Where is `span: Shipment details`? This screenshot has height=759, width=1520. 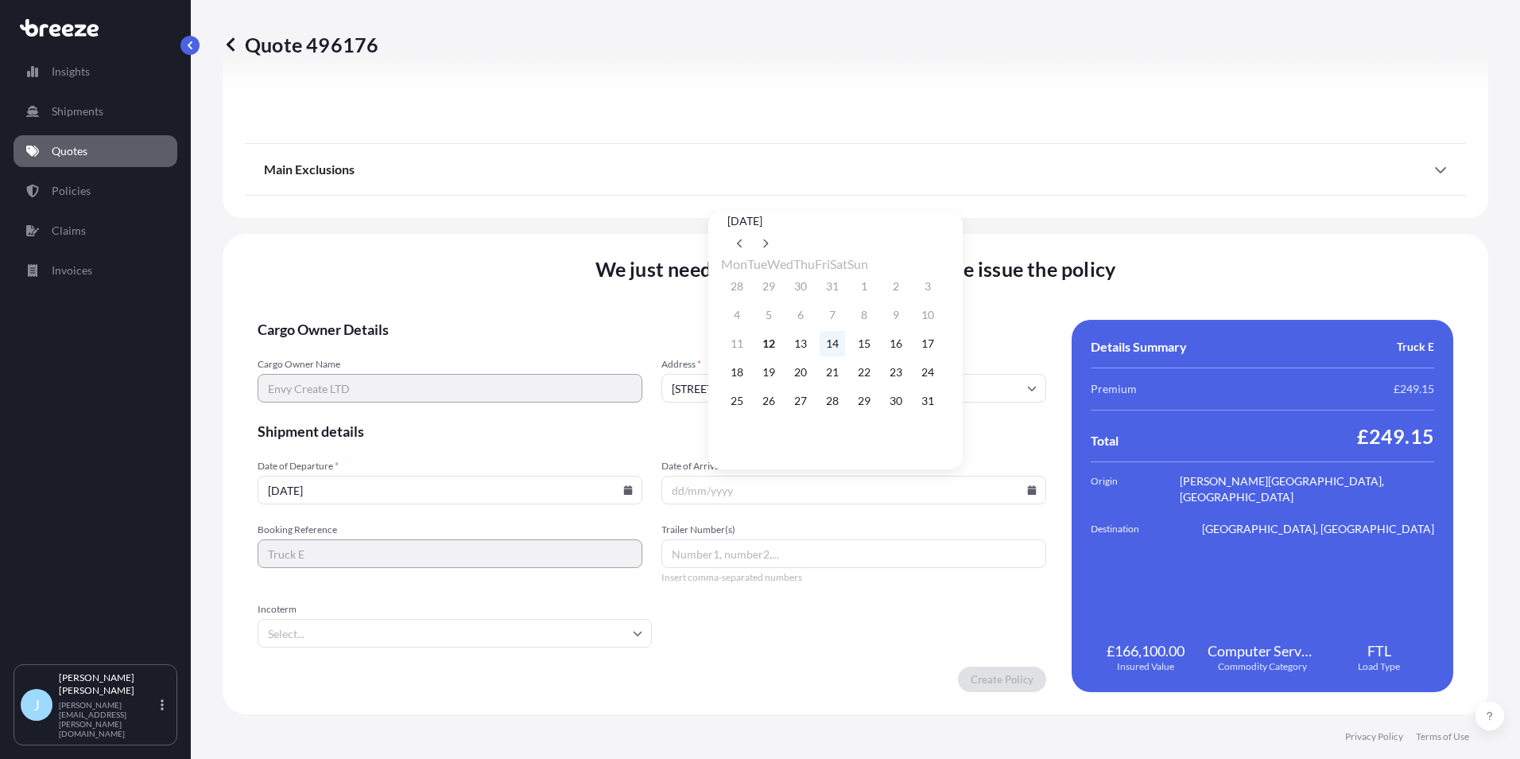 span: Shipment details is located at coordinates (652, 431).